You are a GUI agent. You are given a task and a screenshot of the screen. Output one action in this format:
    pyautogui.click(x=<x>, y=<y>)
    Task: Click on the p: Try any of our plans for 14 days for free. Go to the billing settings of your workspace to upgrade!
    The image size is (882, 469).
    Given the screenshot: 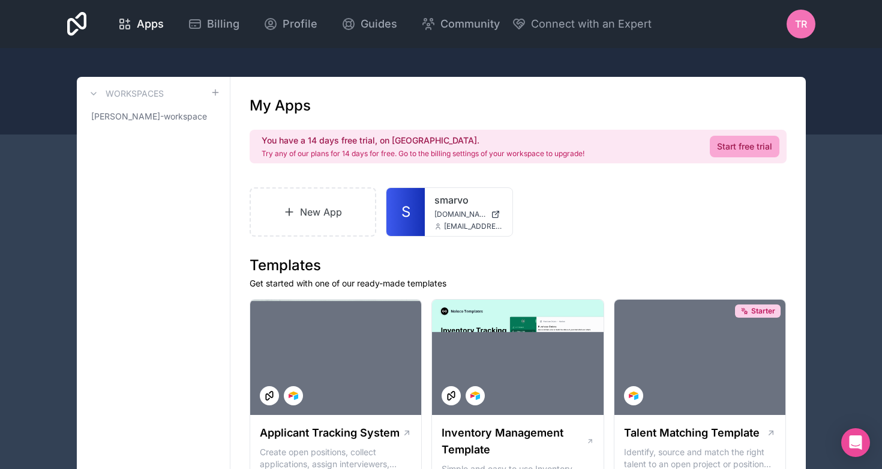 What is the action you would take?
    pyautogui.click(x=423, y=154)
    